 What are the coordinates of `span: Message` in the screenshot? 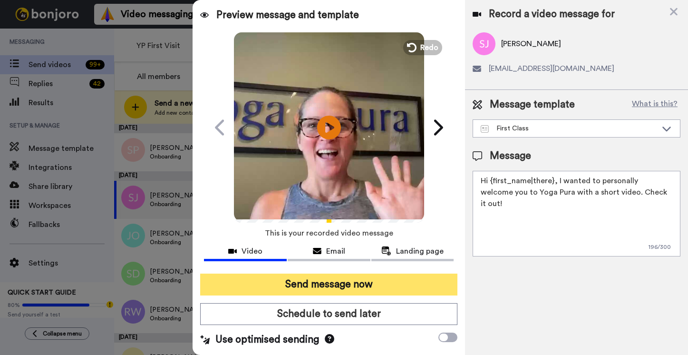 It's located at (511, 156).